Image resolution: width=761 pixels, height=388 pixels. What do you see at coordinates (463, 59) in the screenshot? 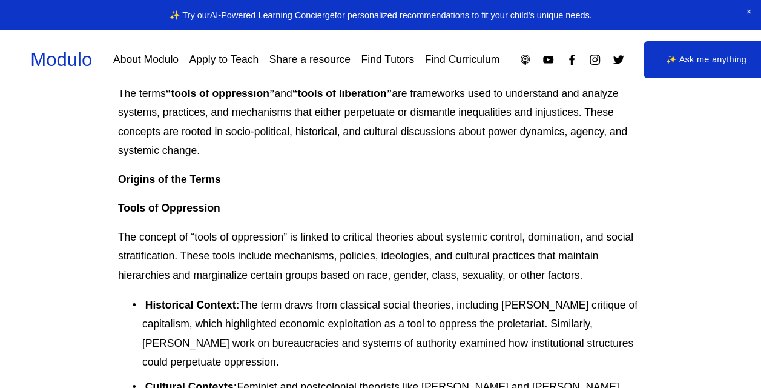
I see `a: Find Curriculum` at bounding box center [463, 59].